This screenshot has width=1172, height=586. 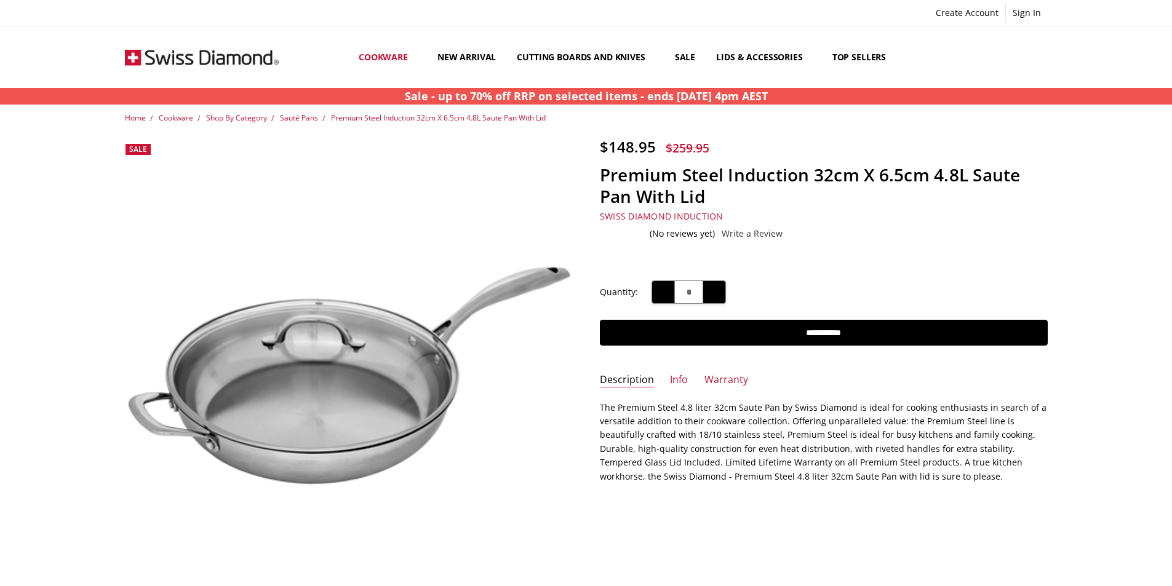 I want to click on a: Home, so click(x=135, y=118).